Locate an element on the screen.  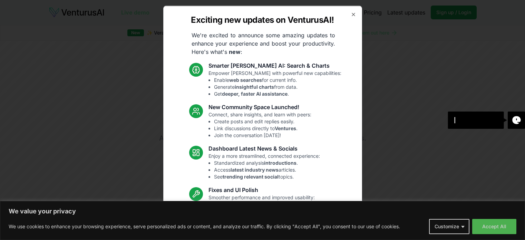
h3: Dashboard Latest News & Socials is located at coordinates (264, 148).